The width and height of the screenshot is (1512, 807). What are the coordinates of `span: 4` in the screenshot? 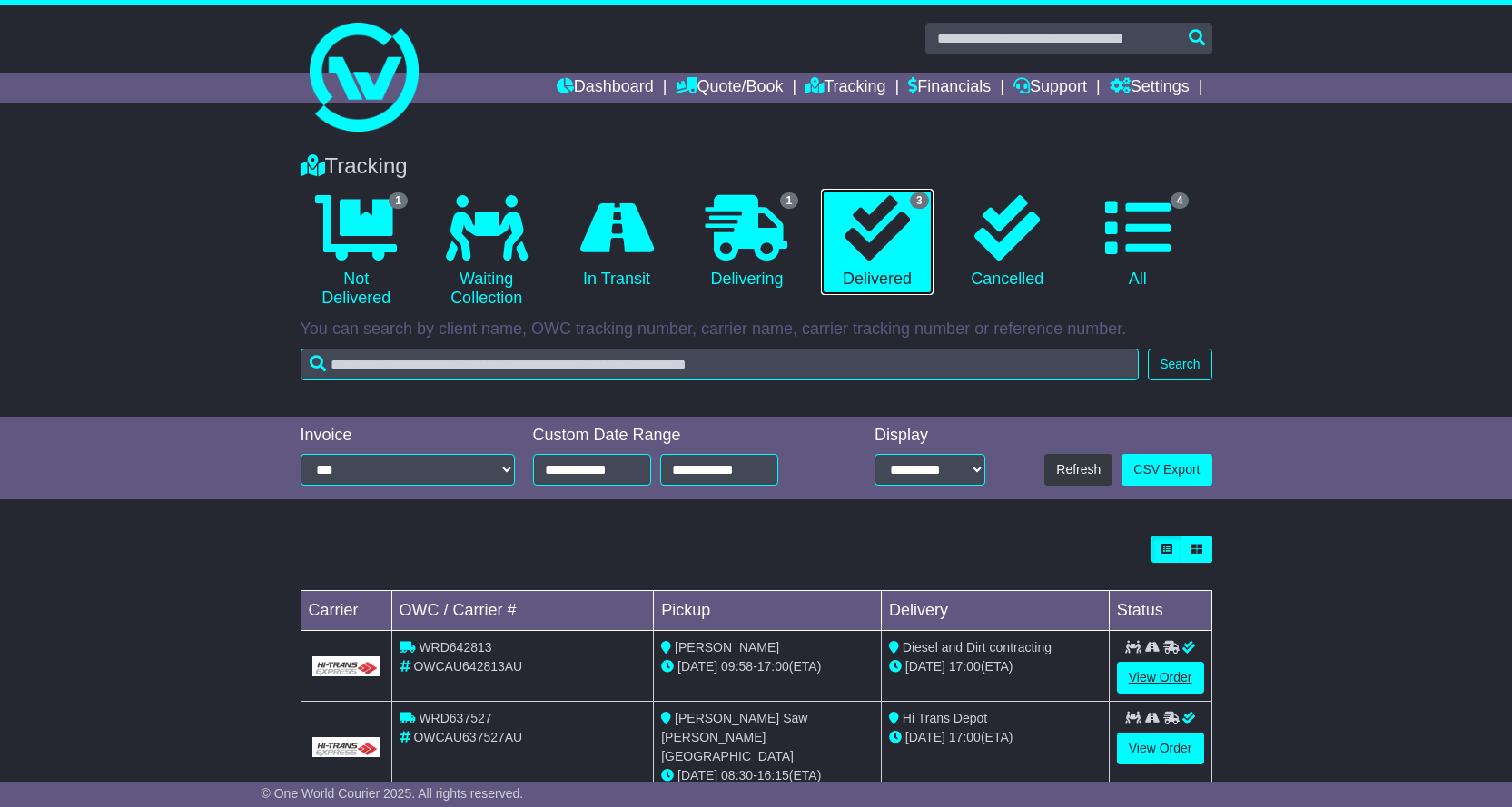 It's located at (1180, 201).